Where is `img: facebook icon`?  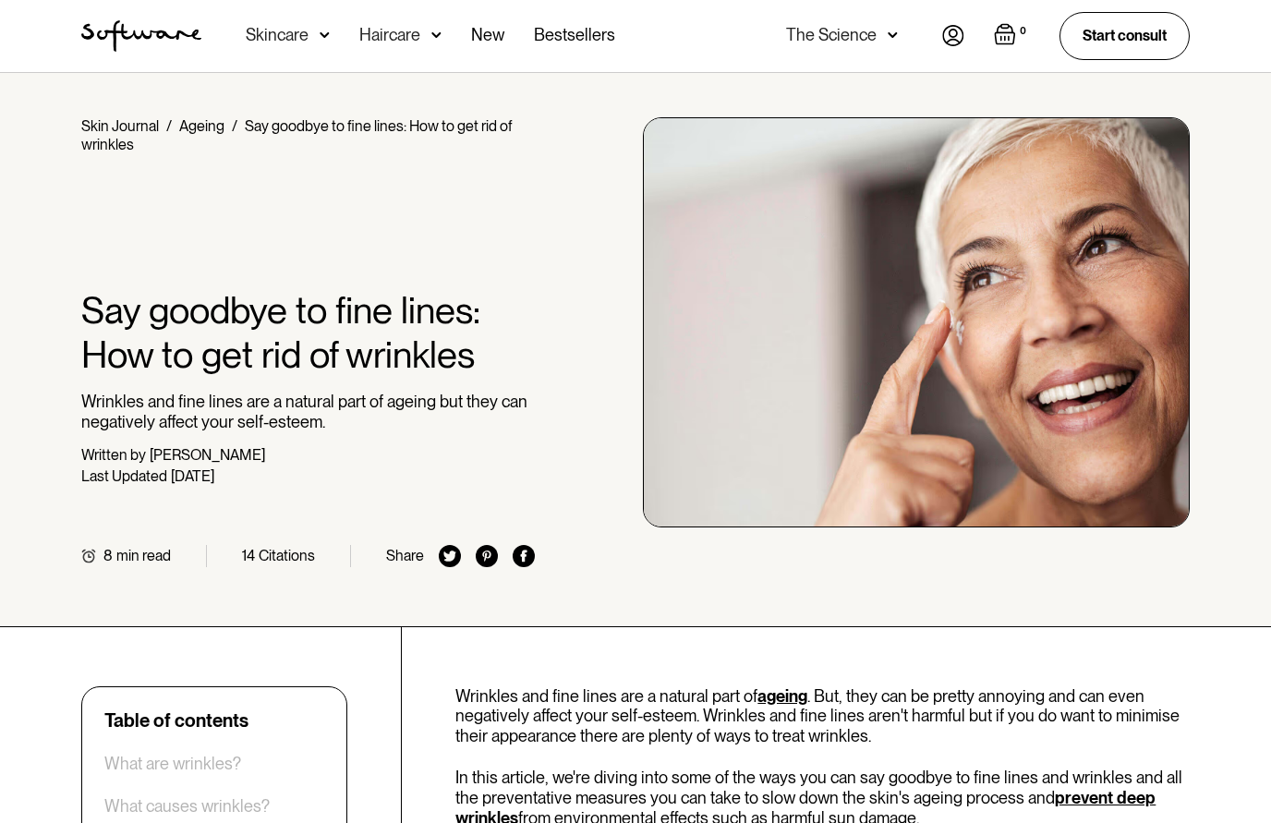 img: facebook icon is located at coordinates (524, 556).